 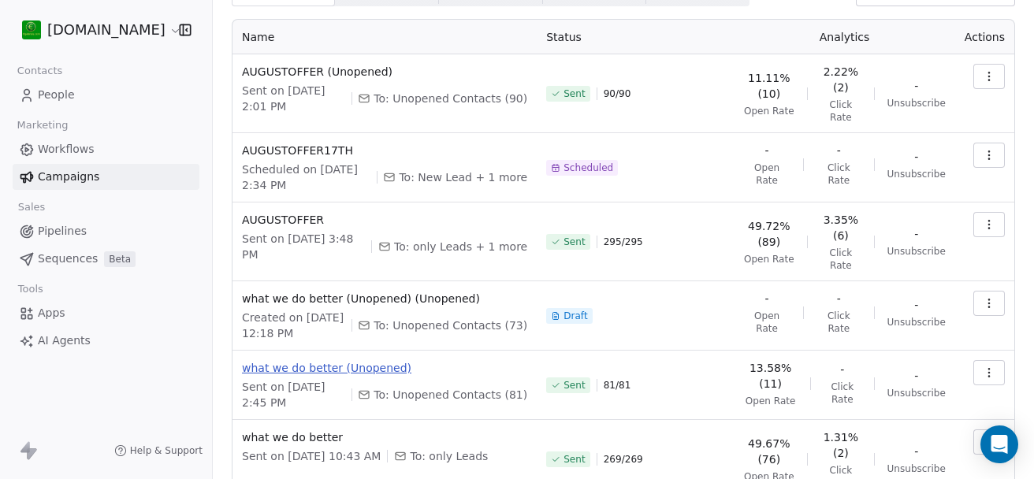 What do you see at coordinates (463, 177) in the screenshot?
I see `span: To: New Lead + 1 more` at bounding box center [463, 177].